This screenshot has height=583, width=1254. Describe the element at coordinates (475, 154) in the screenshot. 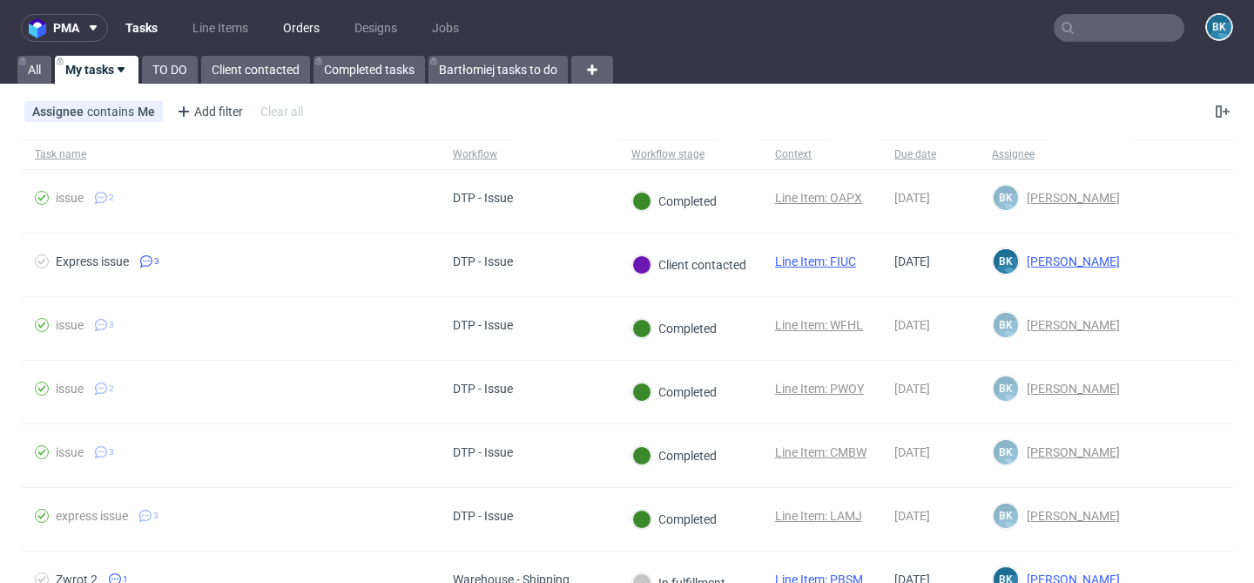

I see `div: Workflow` at that location.